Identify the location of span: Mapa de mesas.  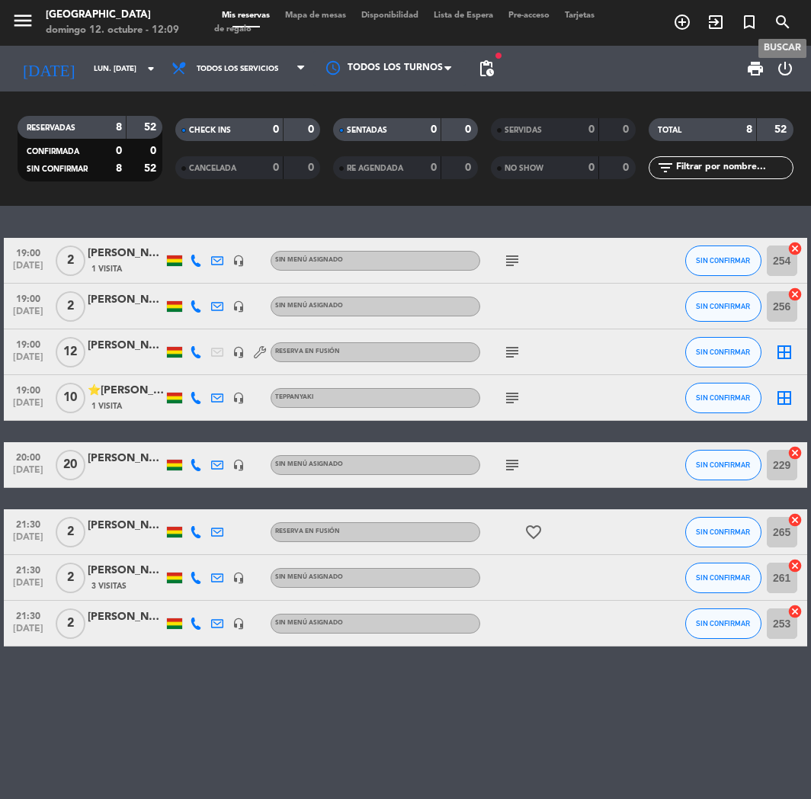
(316, 15).